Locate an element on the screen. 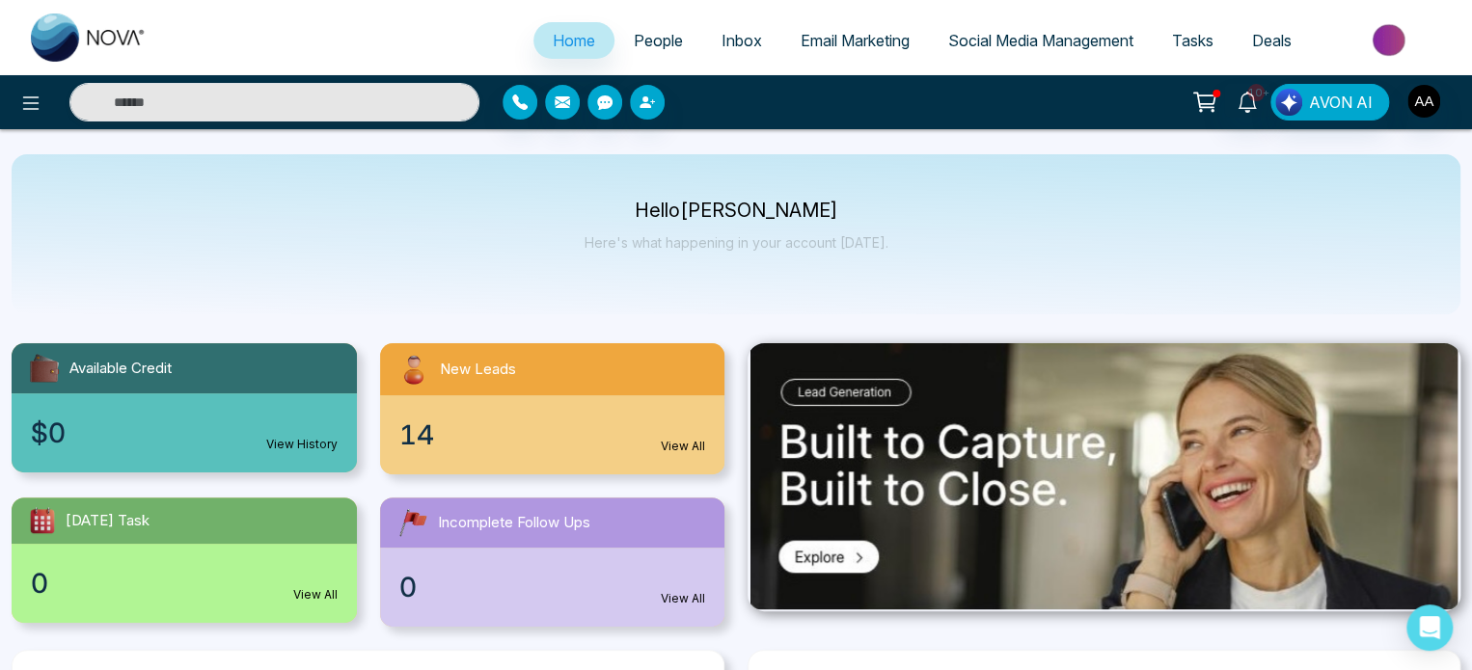 The width and height of the screenshot is (1472, 670). span: Inbox is located at coordinates (742, 41).